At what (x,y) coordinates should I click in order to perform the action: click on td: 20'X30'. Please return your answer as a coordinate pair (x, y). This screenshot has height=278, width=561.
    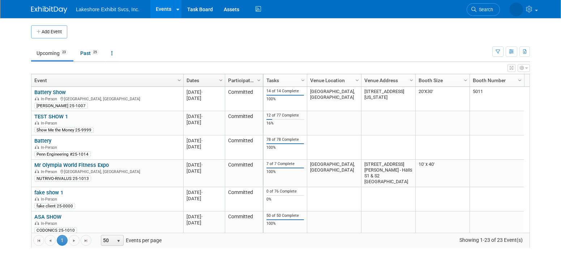
    Looking at the image, I should click on (443, 99).